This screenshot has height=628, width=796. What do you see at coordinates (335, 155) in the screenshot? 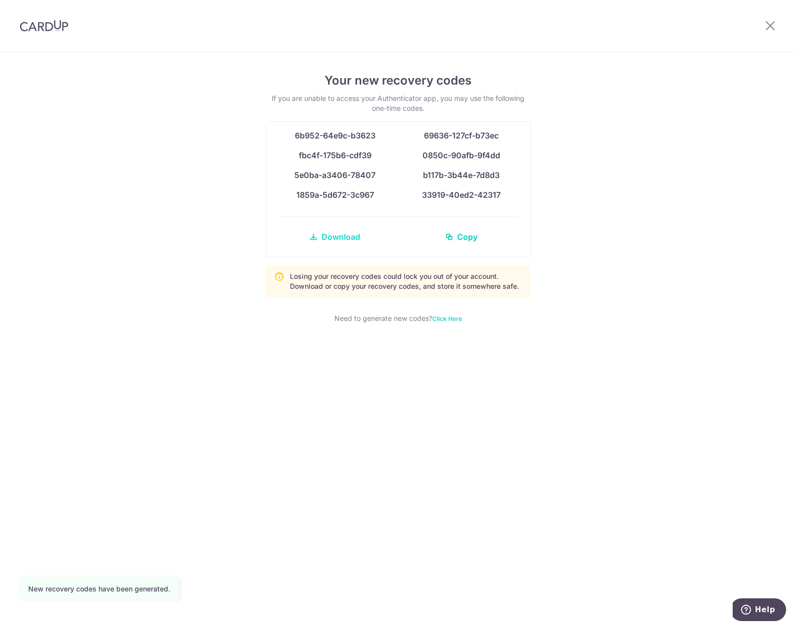
I see `span: fbc4f-175b6-cdf39` at bounding box center [335, 155].